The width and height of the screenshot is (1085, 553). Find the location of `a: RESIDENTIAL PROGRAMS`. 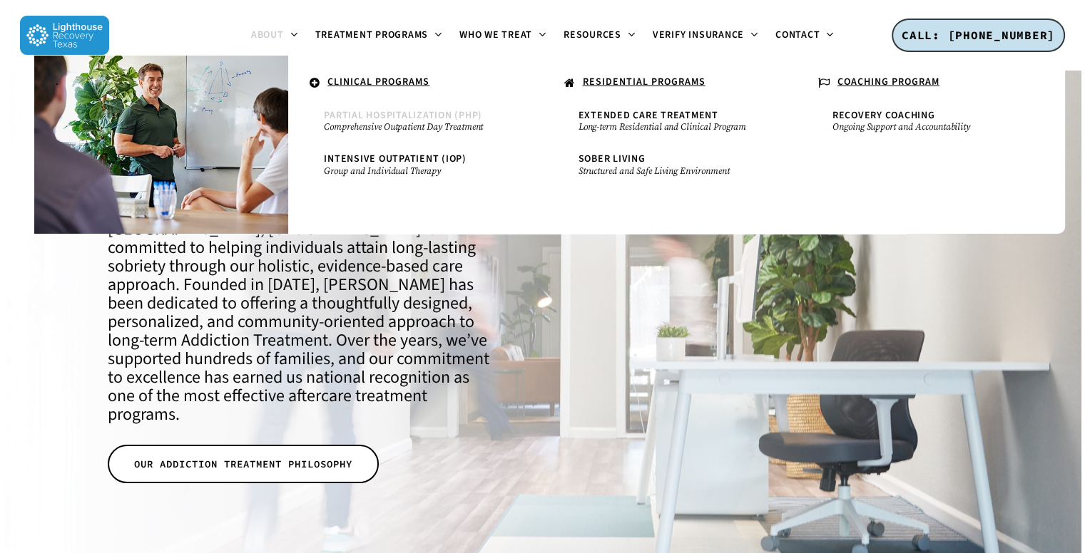

a: RESIDENTIAL PROGRAMS is located at coordinates (670, 83).